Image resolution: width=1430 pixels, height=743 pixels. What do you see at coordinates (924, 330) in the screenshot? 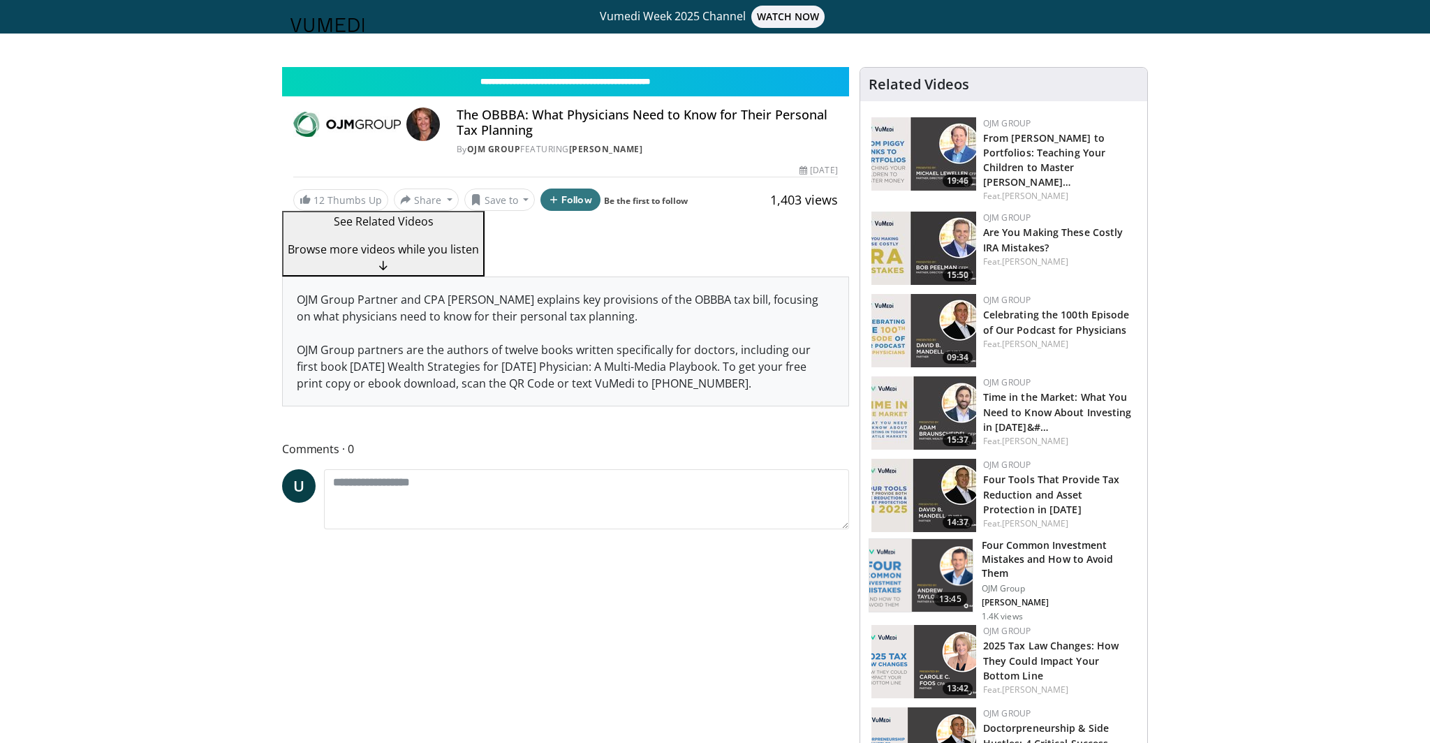
I see `img: 7438bed5-bde3-4519-9543-24a8eadaa1c2.150x105_q85_crop-smart_upscale.jpg` at bounding box center [924, 330].